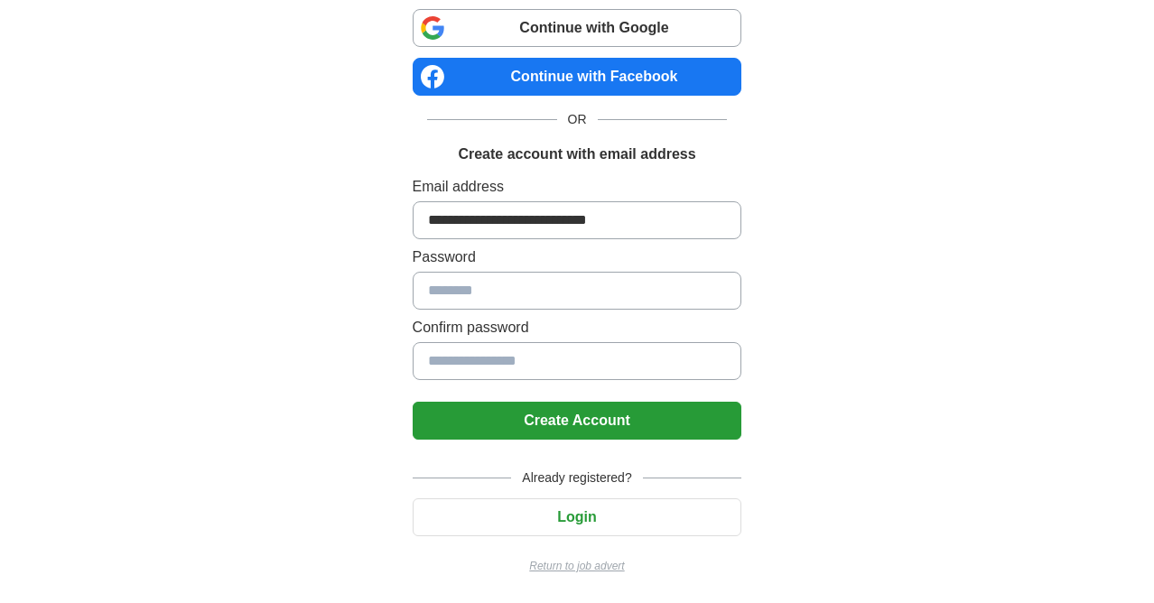  I want to click on span: OR, so click(577, 119).